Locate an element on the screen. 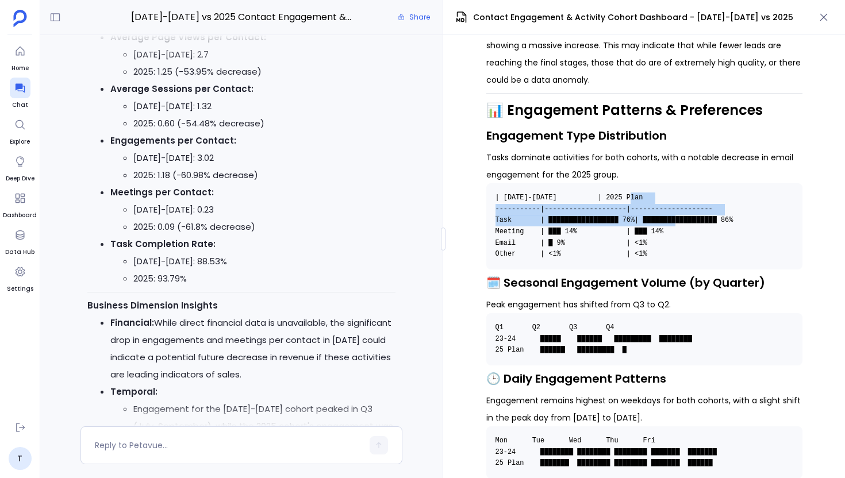  strong: Average Sessions per Contact: is located at coordinates (182, 89).